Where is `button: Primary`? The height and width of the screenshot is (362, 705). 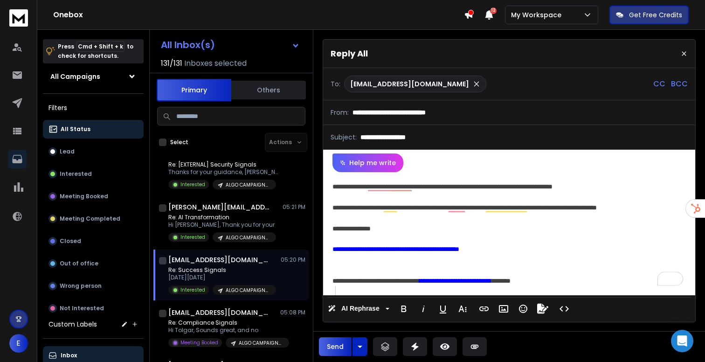
button: Primary is located at coordinates (194, 90).